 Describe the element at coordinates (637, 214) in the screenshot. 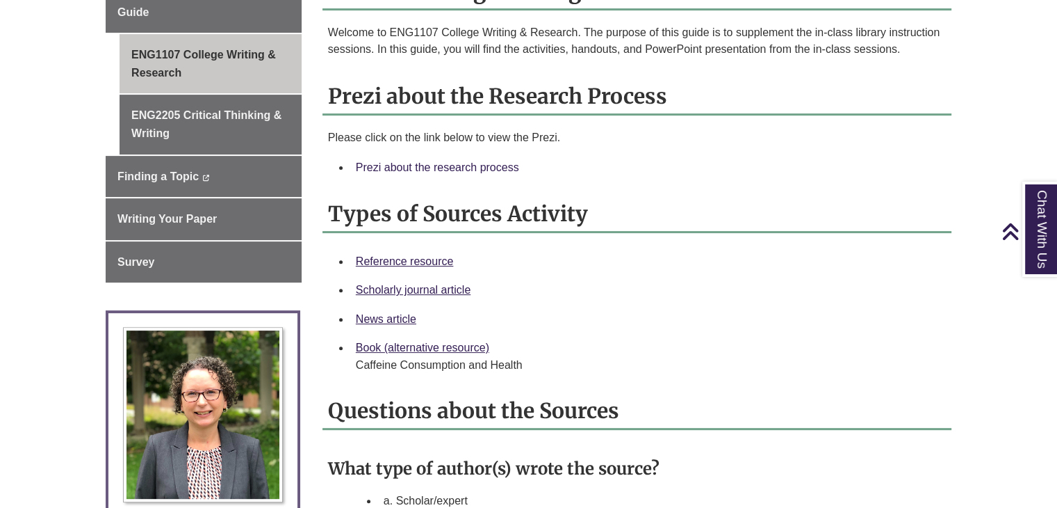

I see `h2: Types of Sources Activity` at that location.